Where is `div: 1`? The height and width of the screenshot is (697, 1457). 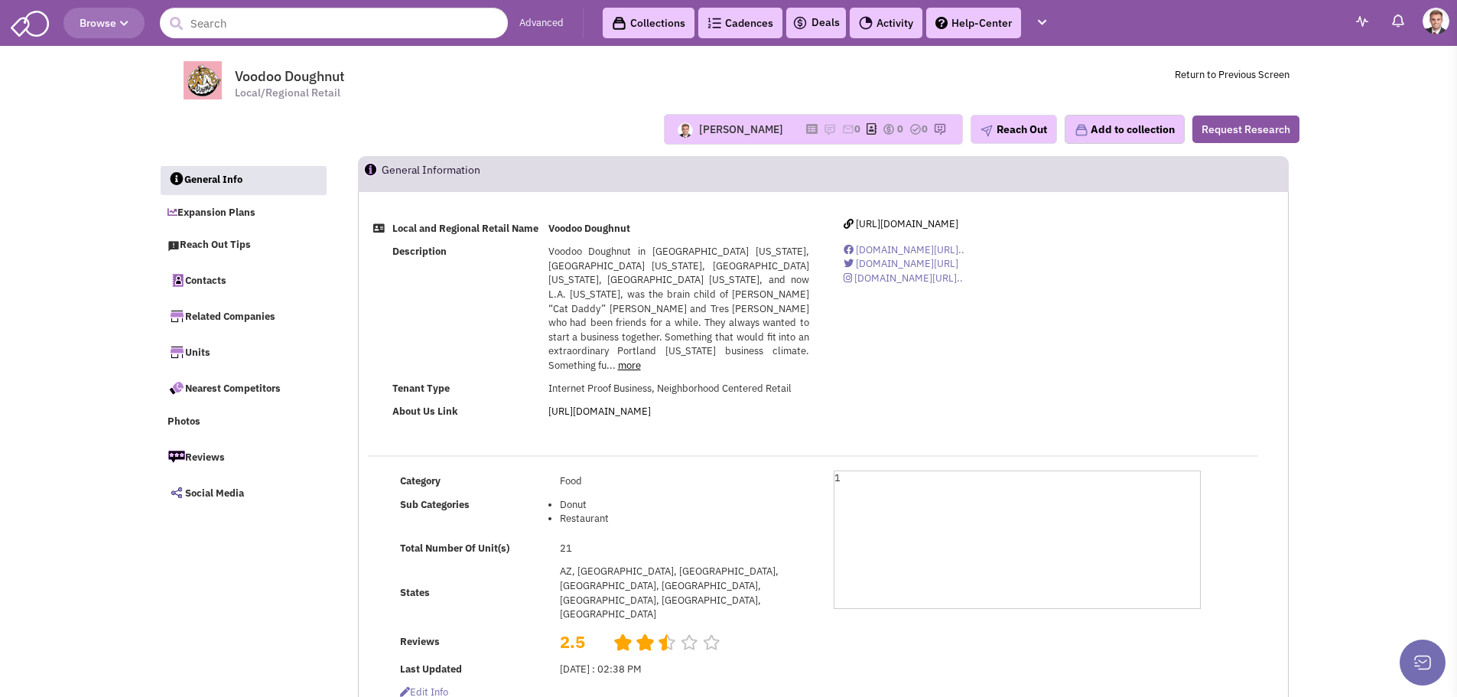 div: 1 is located at coordinates (1017, 539).